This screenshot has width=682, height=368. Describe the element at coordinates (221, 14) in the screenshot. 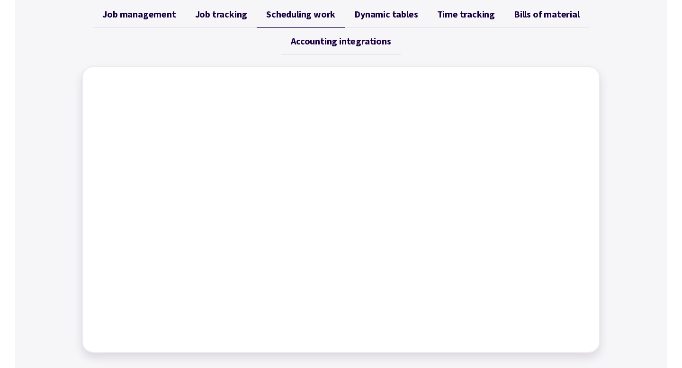

I see `span: Job tracking` at that location.